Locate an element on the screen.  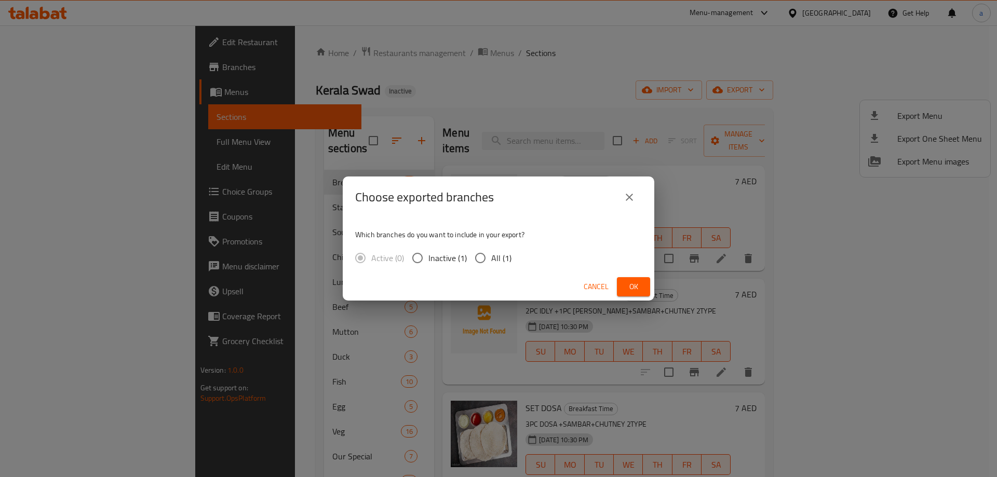
button: Ok is located at coordinates (634, 287).